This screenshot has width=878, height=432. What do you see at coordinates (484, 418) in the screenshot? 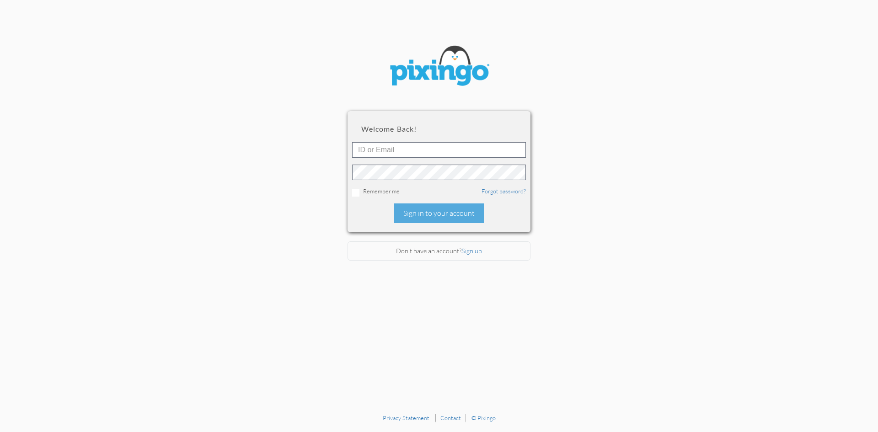
I see `a: © Pixingo` at bounding box center [484, 418].